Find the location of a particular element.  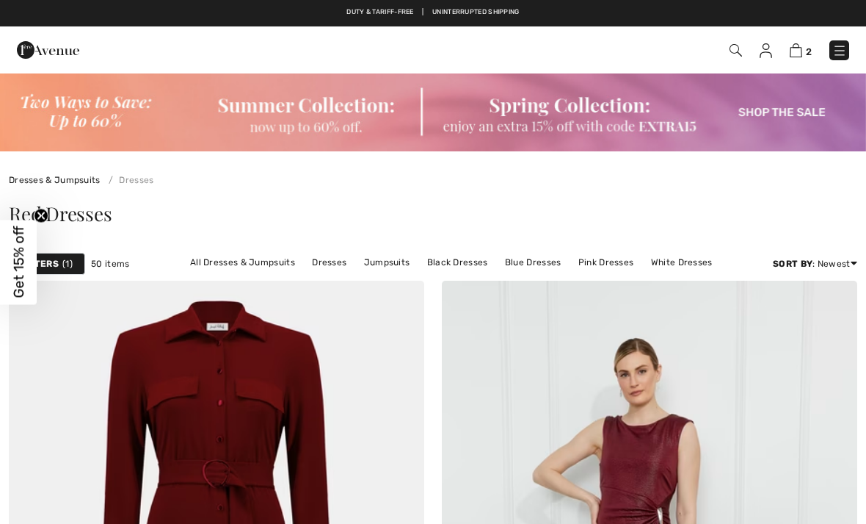

img: 1ère Avenue is located at coordinates (48, 50).